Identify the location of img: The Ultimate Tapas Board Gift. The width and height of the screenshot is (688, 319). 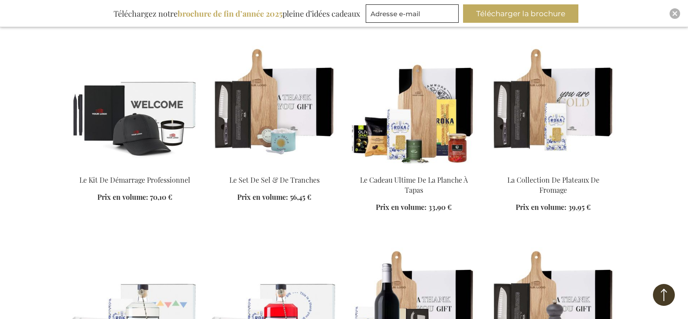
(414, 107).